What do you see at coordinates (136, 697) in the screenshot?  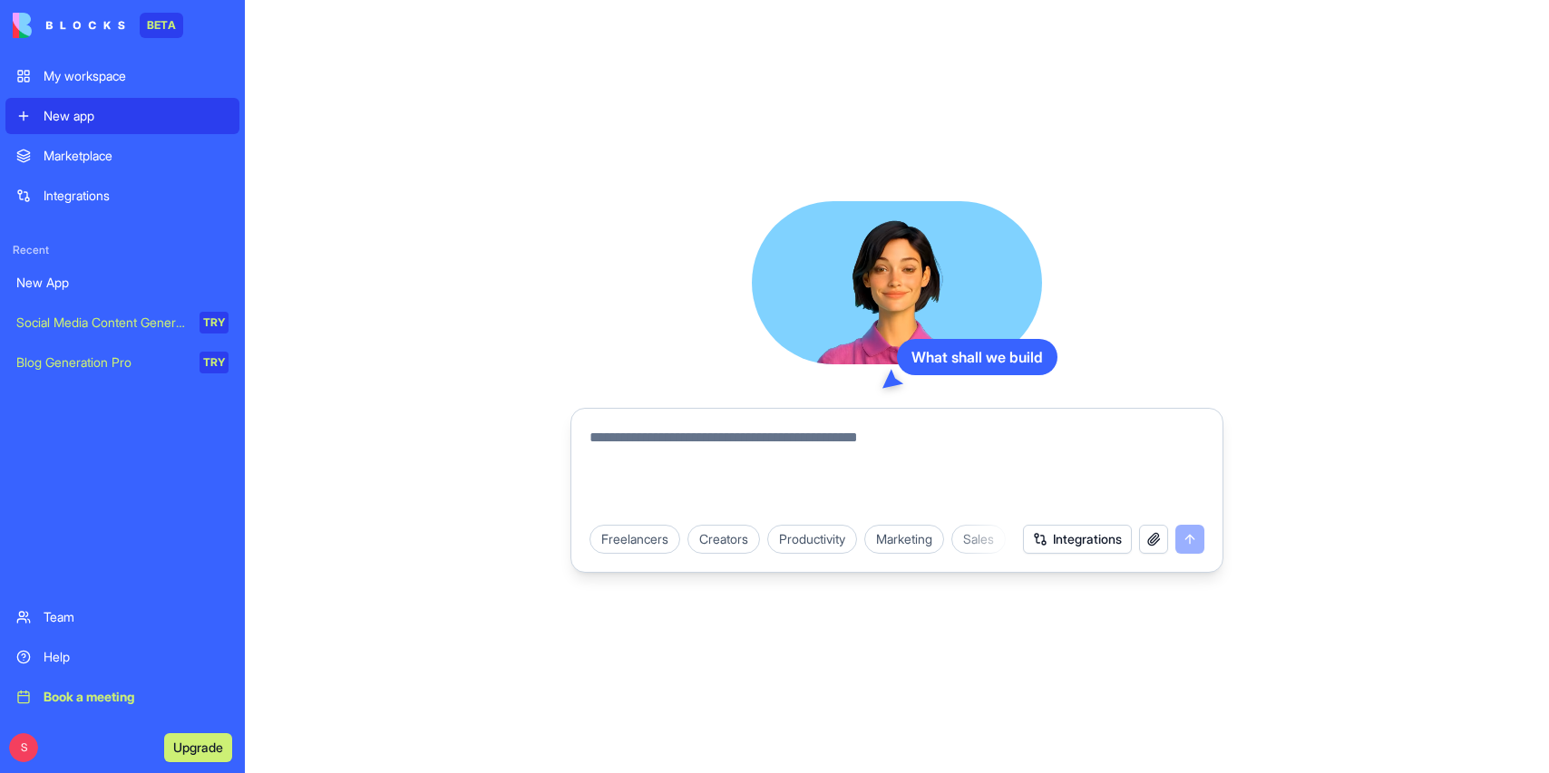 I see `div: Book a meeting` at bounding box center [136, 697].